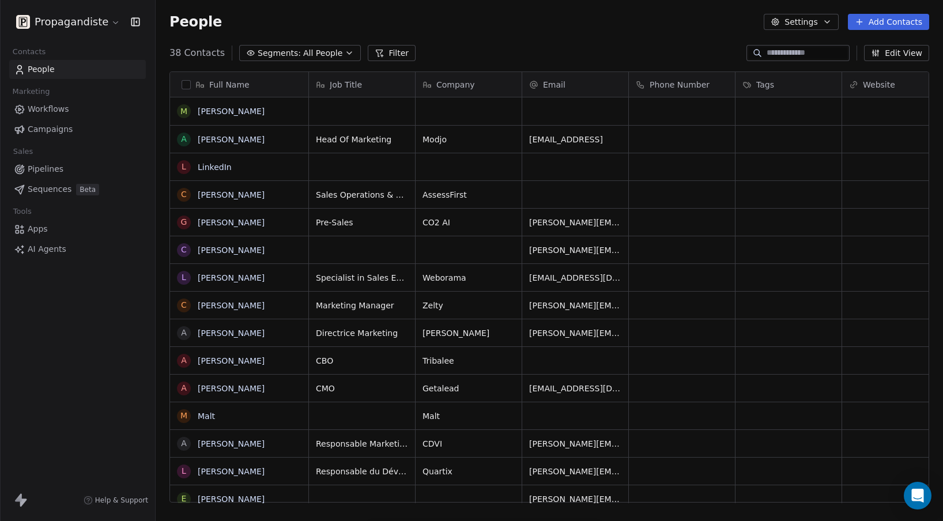 This screenshot has width=943, height=521. What do you see at coordinates (469, 389) in the screenshot?
I see `span: Getalead` at bounding box center [469, 389].